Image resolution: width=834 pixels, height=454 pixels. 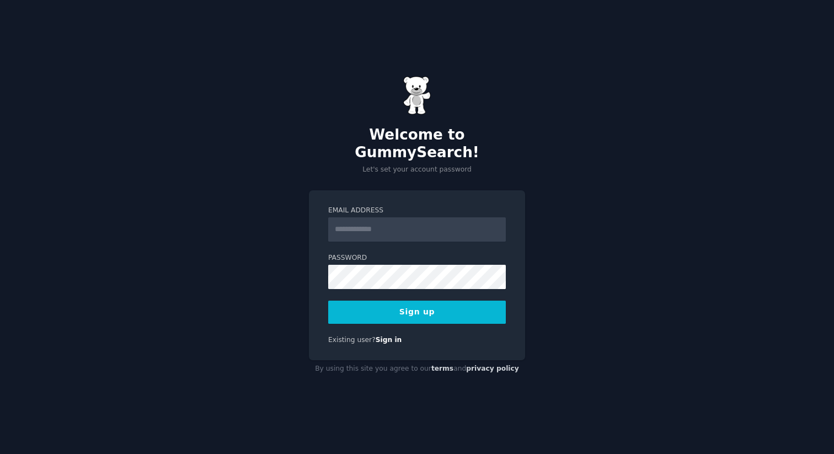 What do you see at coordinates (417, 95) in the screenshot?
I see `img: Gummy Bear` at bounding box center [417, 95].